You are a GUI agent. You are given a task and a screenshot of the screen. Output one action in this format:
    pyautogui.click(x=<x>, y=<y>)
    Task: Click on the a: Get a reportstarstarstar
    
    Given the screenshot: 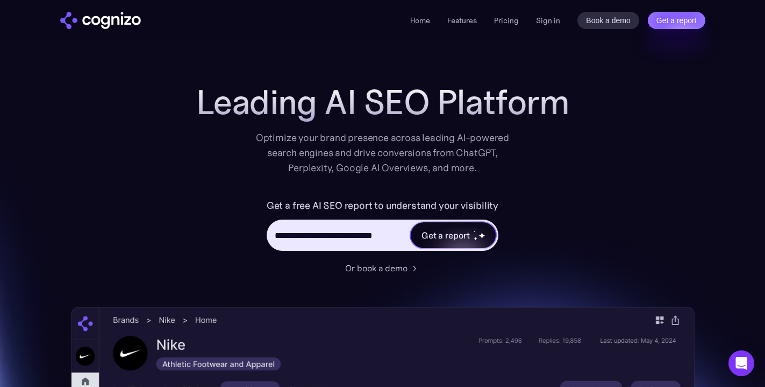 What is the action you would take?
    pyautogui.click(x=453, y=235)
    